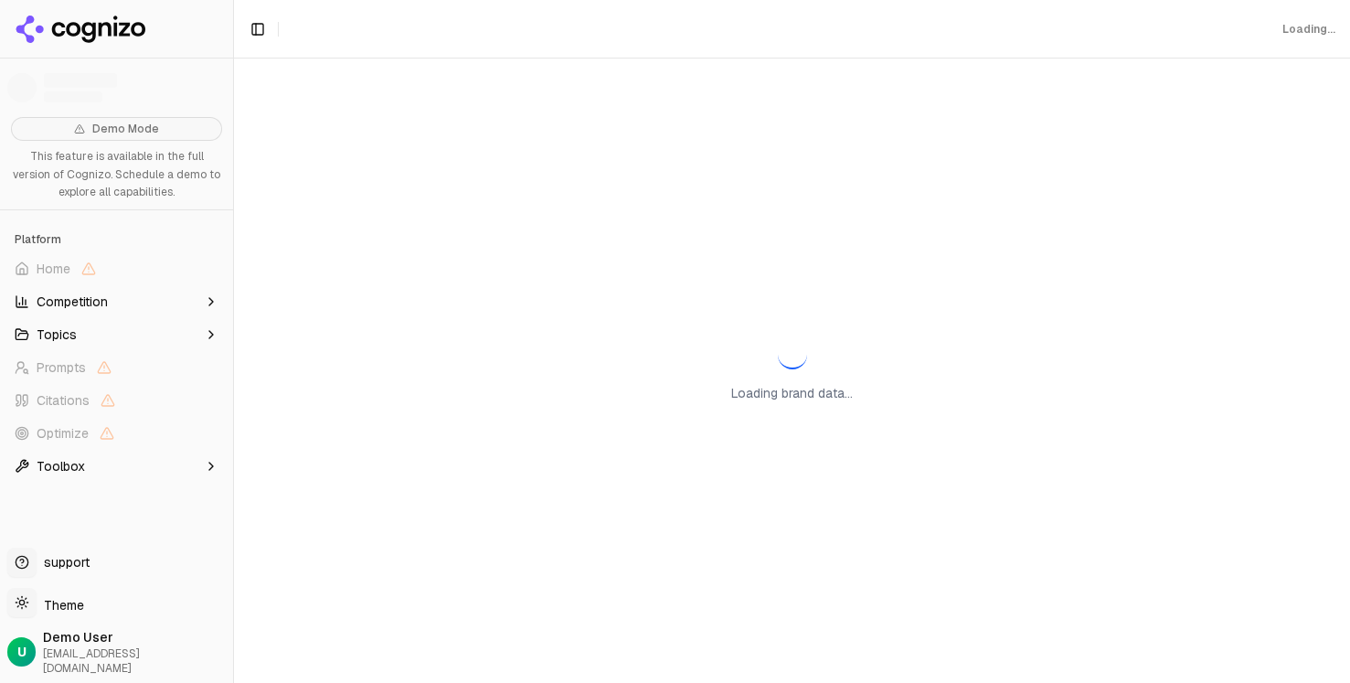  Describe the element at coordinates (63, 562) in the screenshot. I see `span: support` at that location.